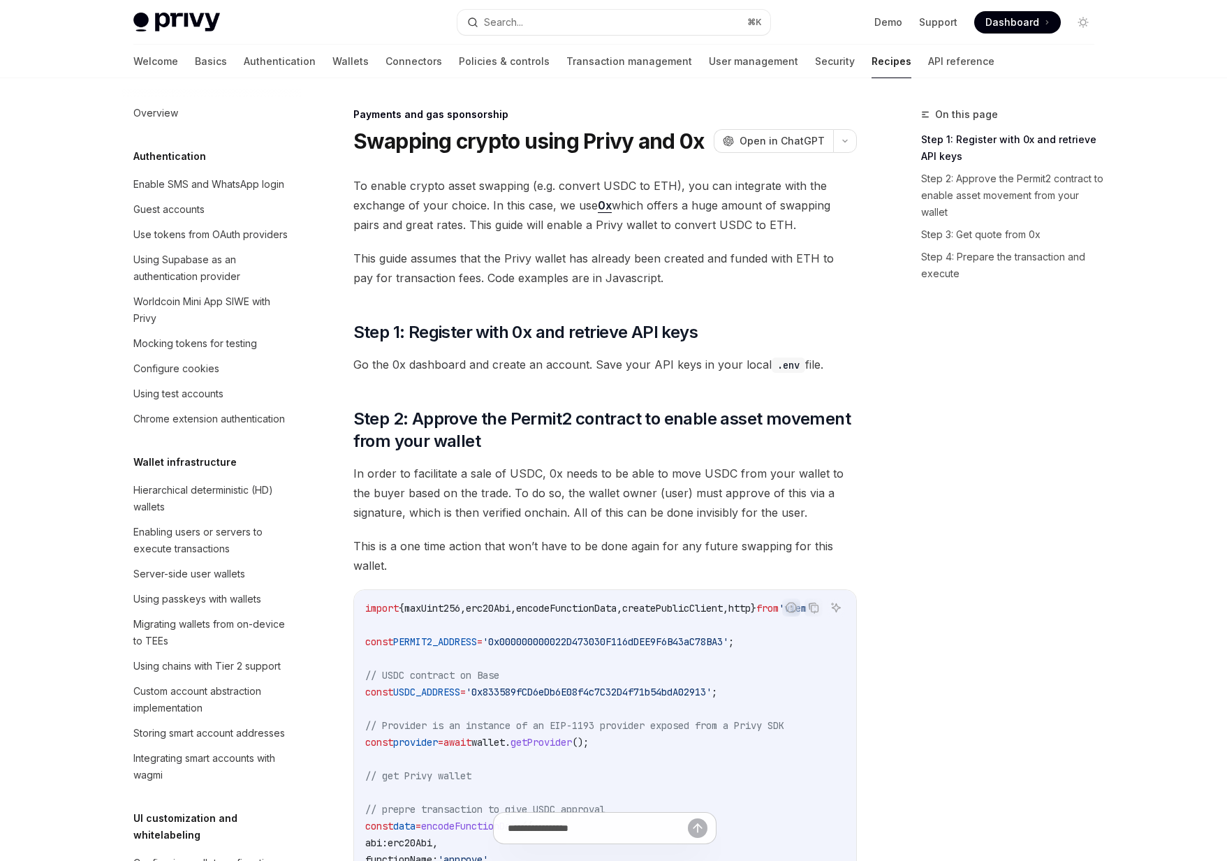 The width and height of the screenshot is (1227, 861). What do you see at coordinates (212, 344) in the screenshot?
I see `a: Mocking tokens for testing` at bounding box center [212, 344].